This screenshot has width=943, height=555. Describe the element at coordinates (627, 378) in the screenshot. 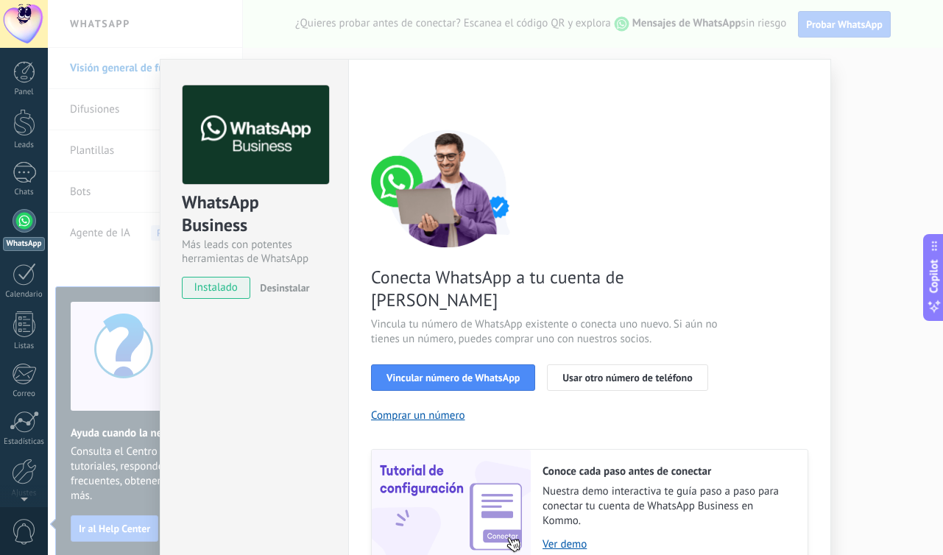

I see `span: Usar otro número de teléfono` at that location.